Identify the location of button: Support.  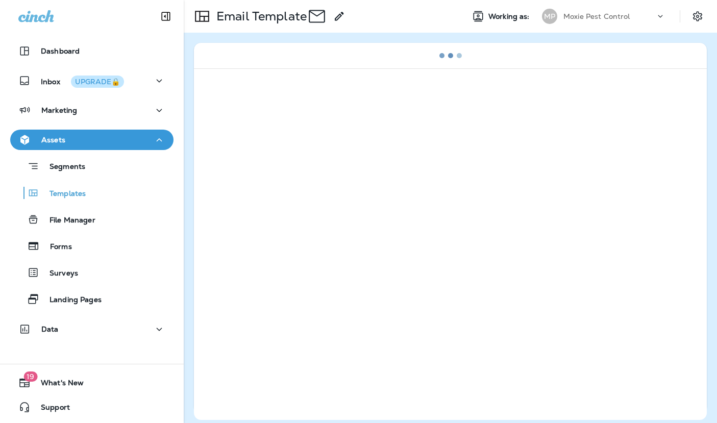
(92, 407).